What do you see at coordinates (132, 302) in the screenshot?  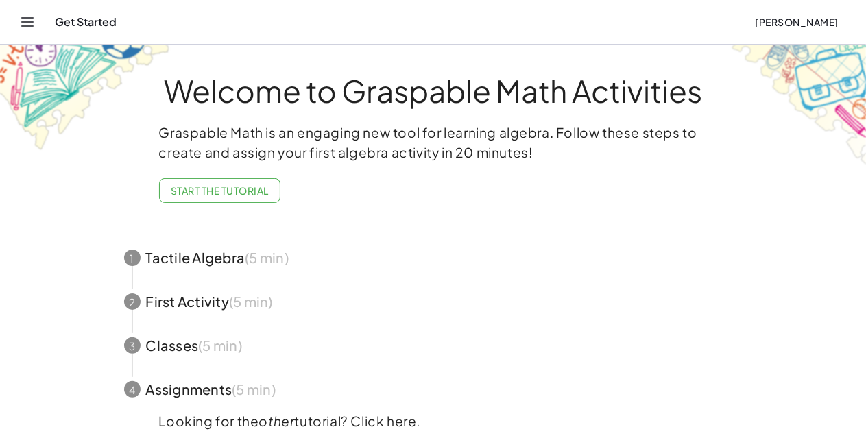 I see `div: 2` at bounding box center [132, 302].